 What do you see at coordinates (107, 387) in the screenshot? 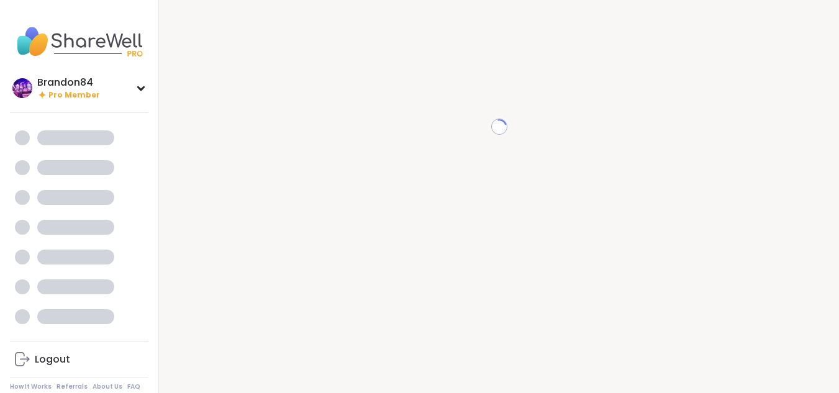
I see `a: About Us` at bounding box center [107, 387].